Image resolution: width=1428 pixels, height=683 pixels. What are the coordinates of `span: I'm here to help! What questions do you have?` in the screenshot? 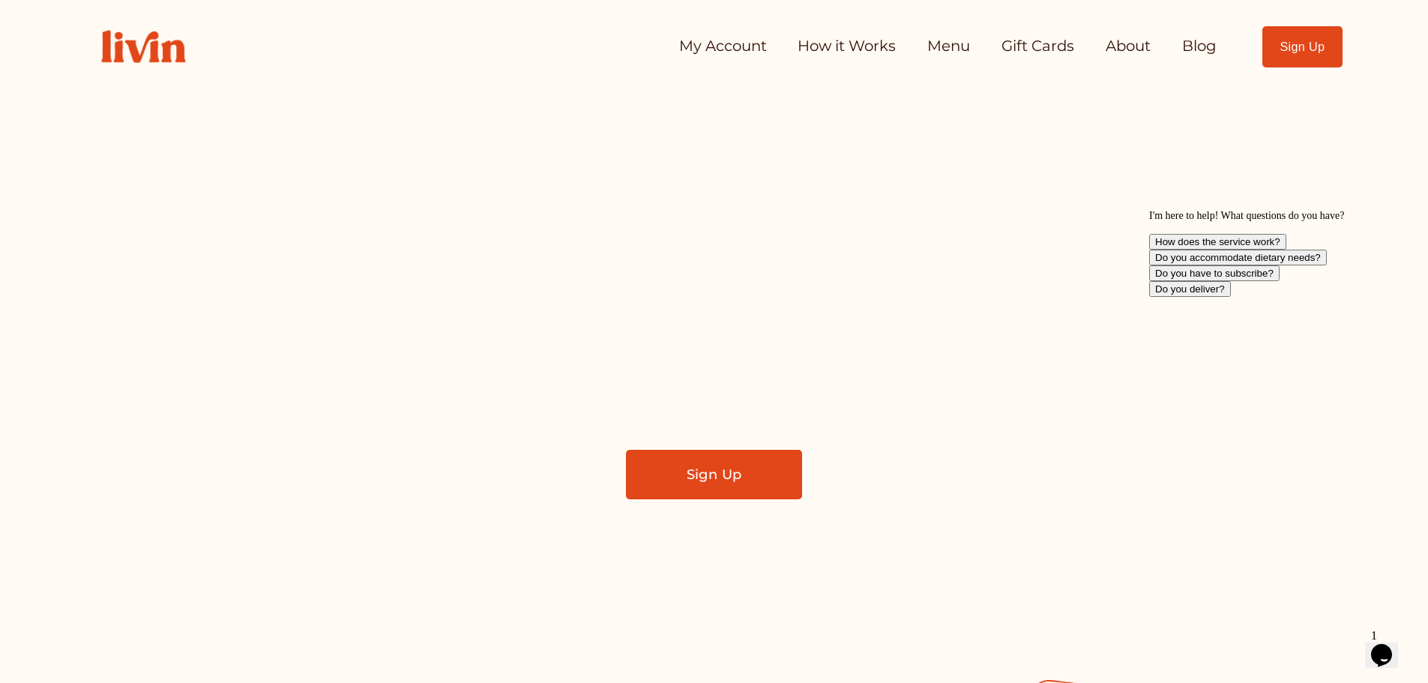 It's located at (103, 11).